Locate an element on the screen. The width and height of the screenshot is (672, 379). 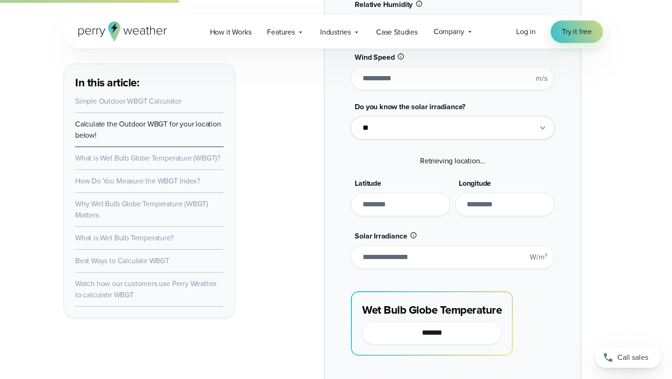
span: Company is located at coordinates (449, 32).